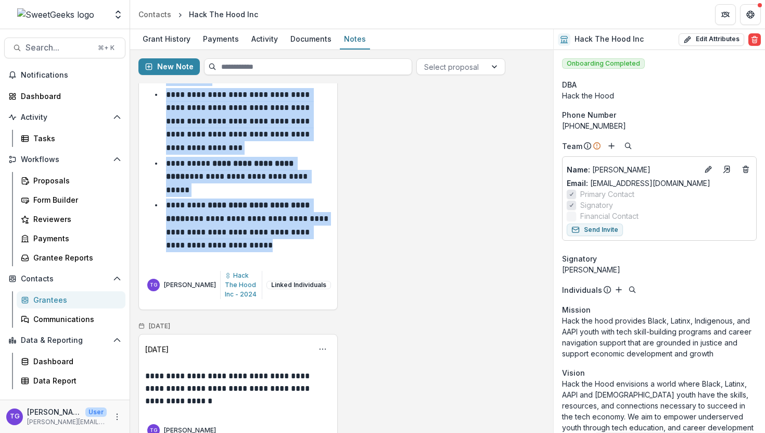 The height and width of the screenshot is (433, 765). What do you see at coordinates (155, 14) in the screenshot?
I see `div: Contacts` at bounding box center [155, 14].